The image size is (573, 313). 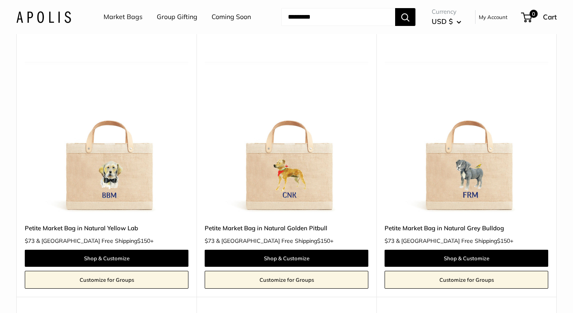 I want to click on img: Petite Market Bag in Natural Yellow Lab, so click(x=106, y=134).